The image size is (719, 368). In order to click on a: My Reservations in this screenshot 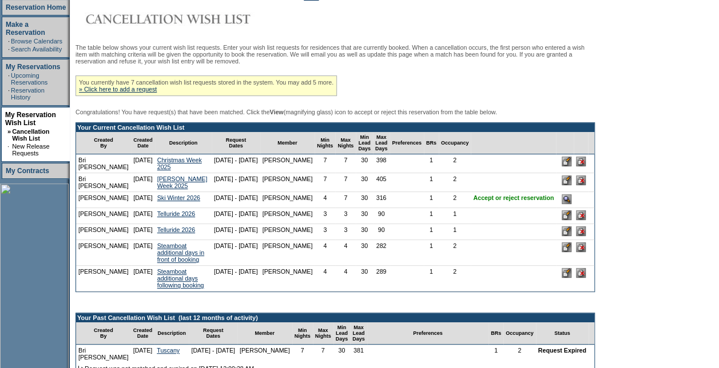, I will do `click(33, 67)`.